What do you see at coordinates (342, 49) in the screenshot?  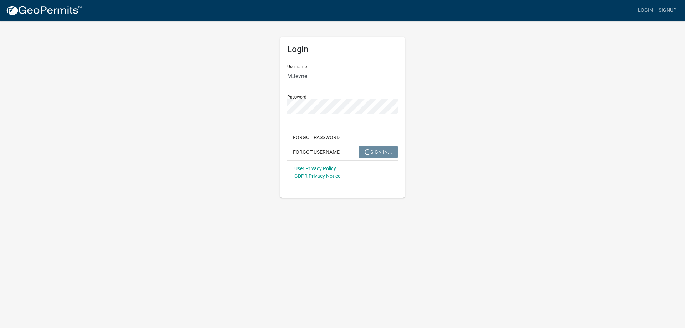 I see `h5: Login` at bounding box center [342, 49].